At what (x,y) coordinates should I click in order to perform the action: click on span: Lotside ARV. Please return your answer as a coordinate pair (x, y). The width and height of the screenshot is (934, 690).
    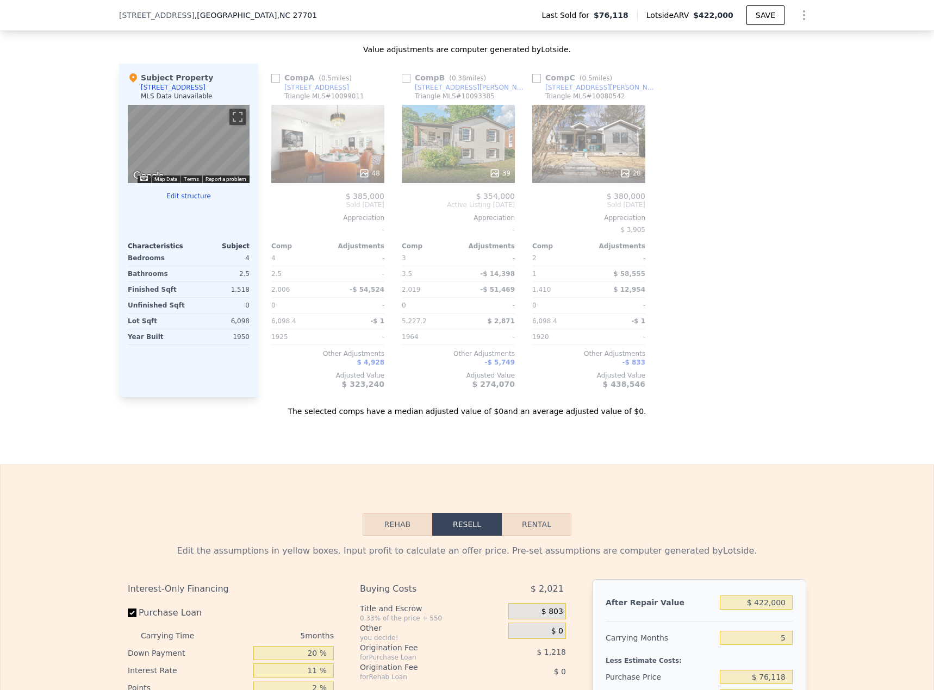
    Looking at the image, I should click on (670, 15).